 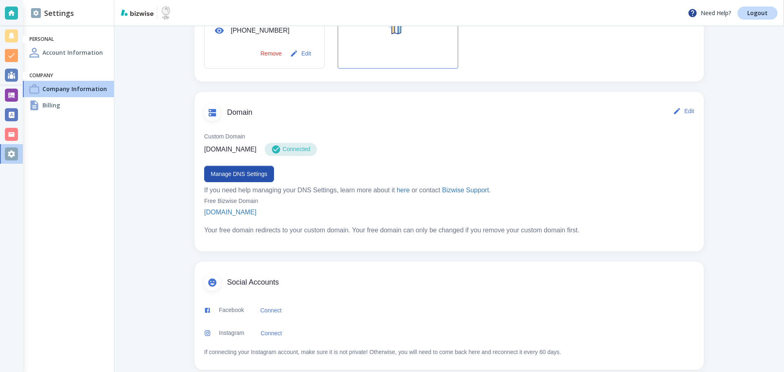 I want to click on div: BillingBilling, so click(x=68, y=105).